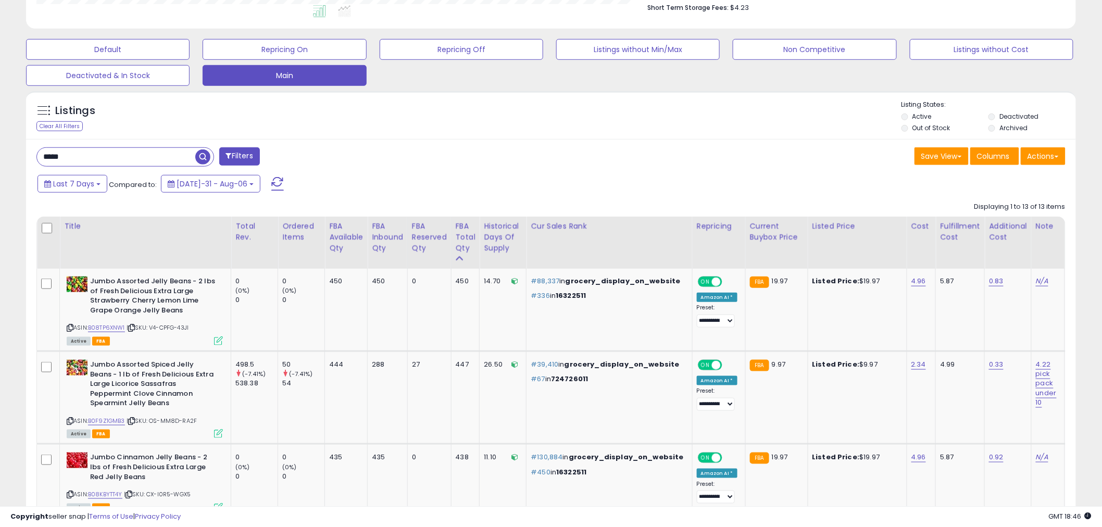  I want to click on div: $9.97, so click(855, 364).